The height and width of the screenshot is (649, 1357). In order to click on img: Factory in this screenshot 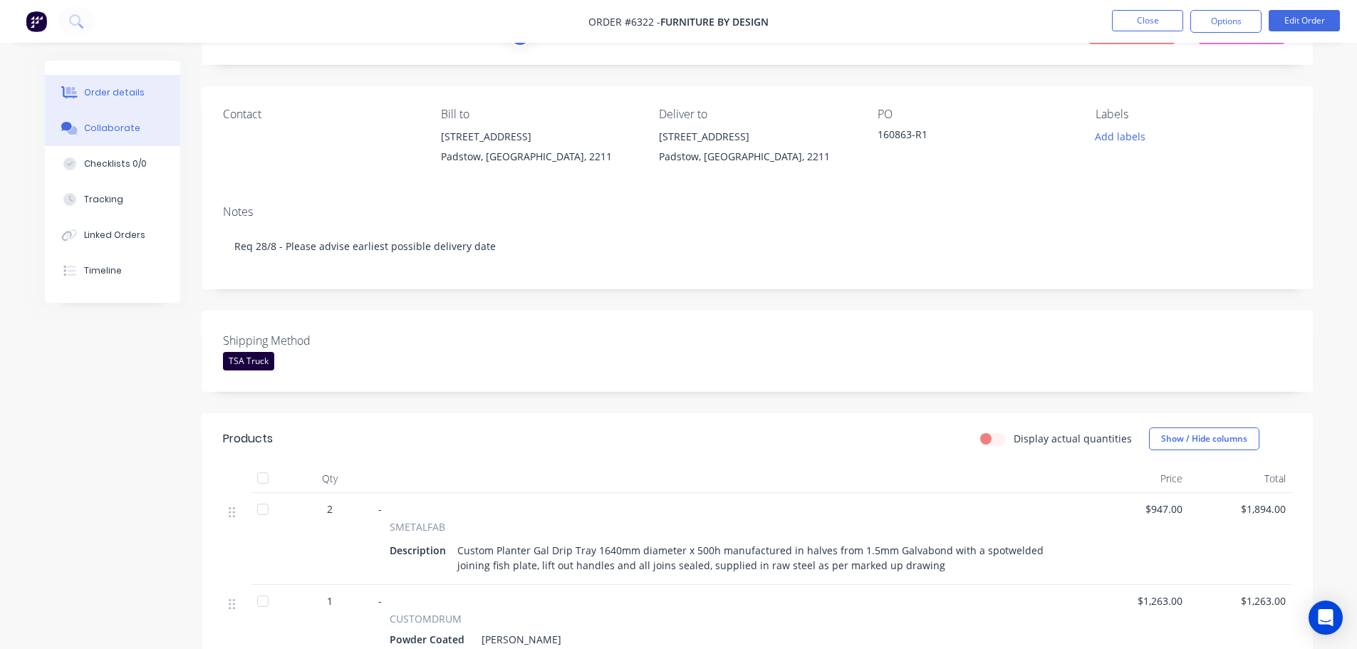, I will do `click(36, 21)`.